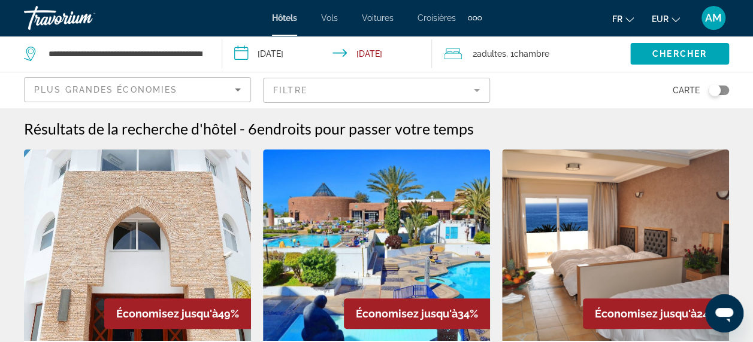 The width and height of the screenshot is (753, 342). I want to click on button: Change language, so click(623, 19).